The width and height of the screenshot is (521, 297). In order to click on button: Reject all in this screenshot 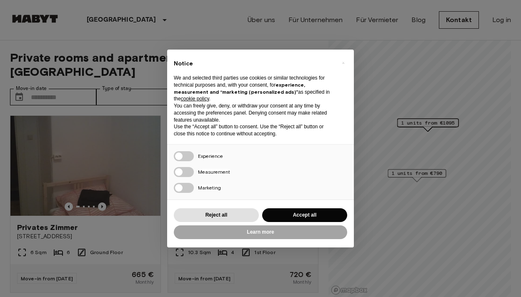, I will do `click(216, 215)`.